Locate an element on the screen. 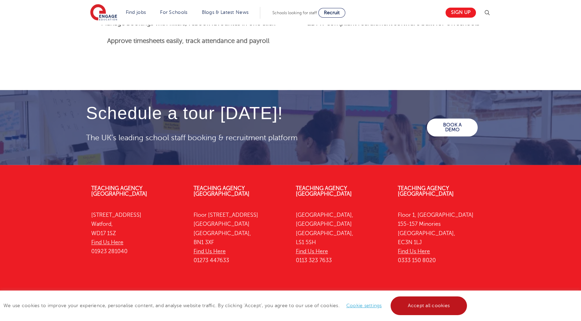 The height and width of the screenshot is (321, 581). a: Accept all cookies is located at coordinates (429, 305).